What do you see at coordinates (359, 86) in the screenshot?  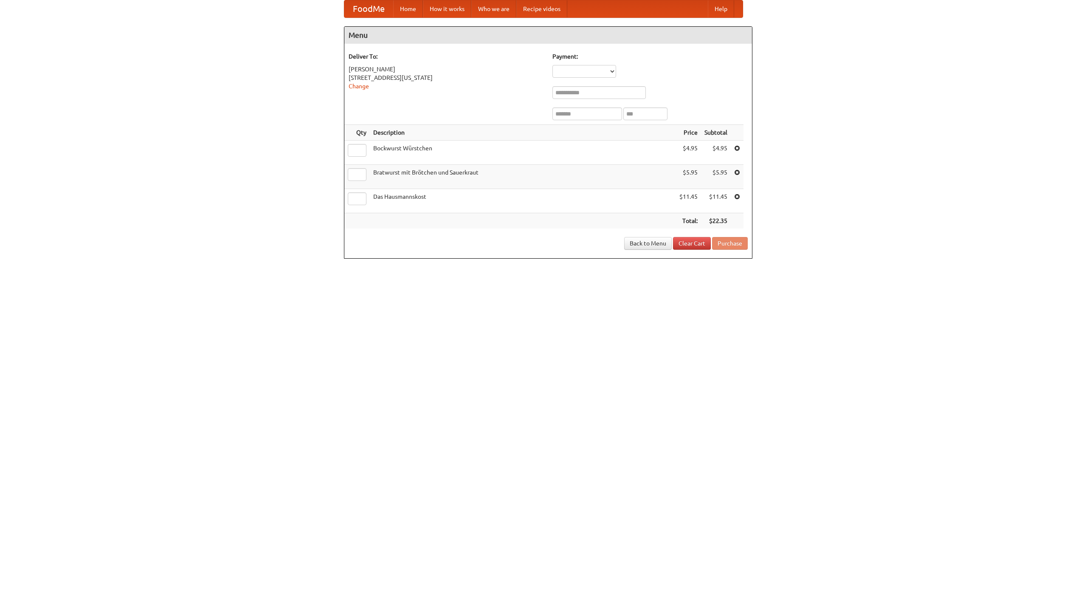 I see `a: Change` at bounding box center [359, 86].